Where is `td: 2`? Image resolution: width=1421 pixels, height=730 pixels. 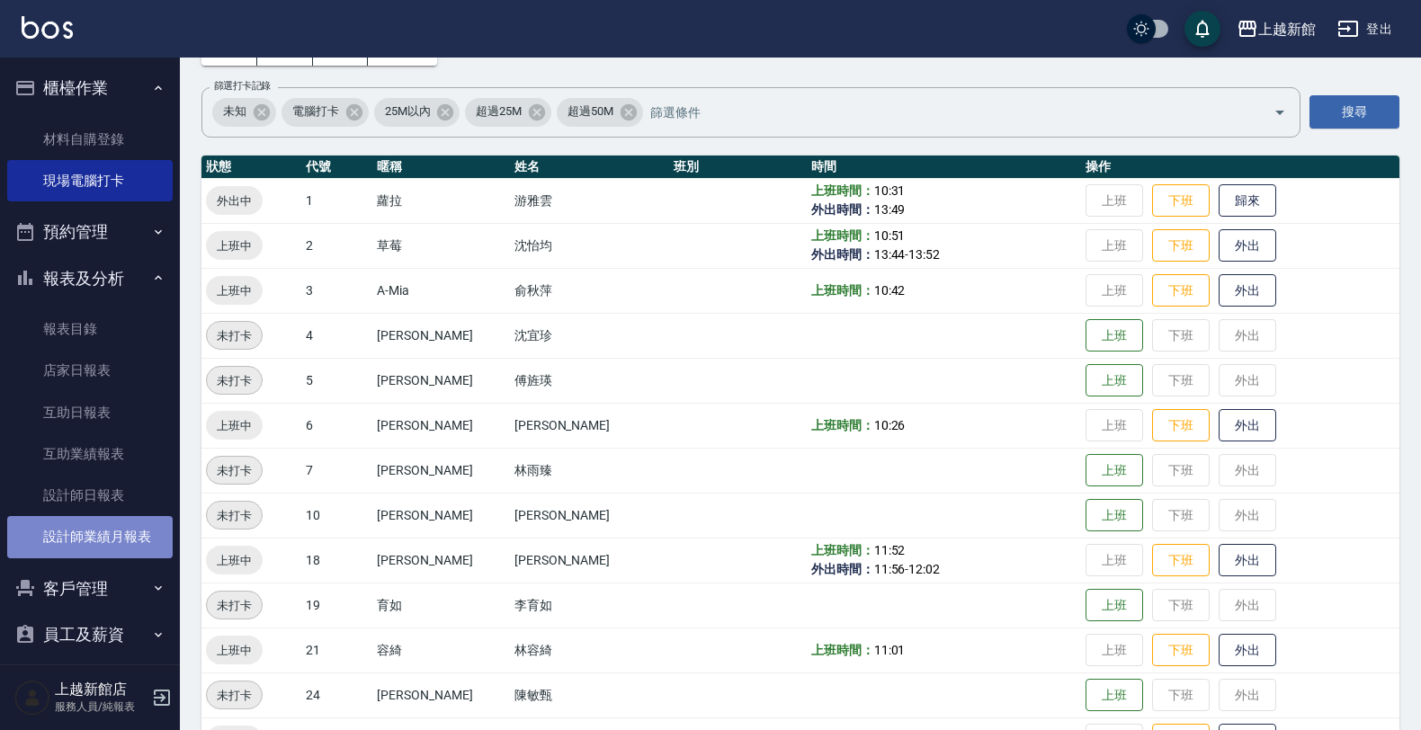 td: 2 is located at coordinates (336, 246).